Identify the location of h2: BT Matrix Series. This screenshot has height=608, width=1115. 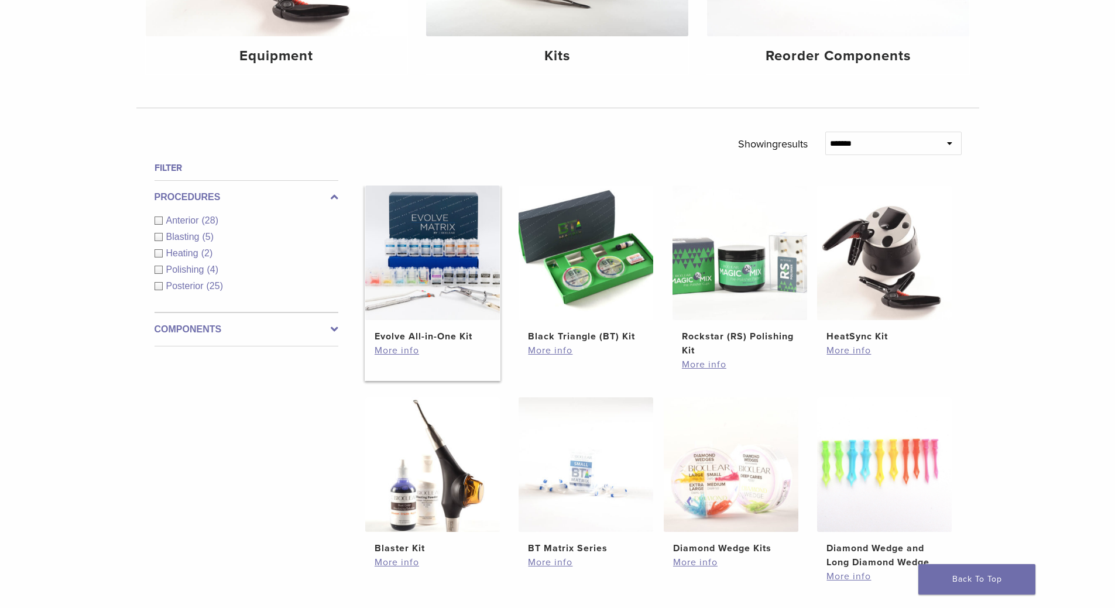
(586, 548).